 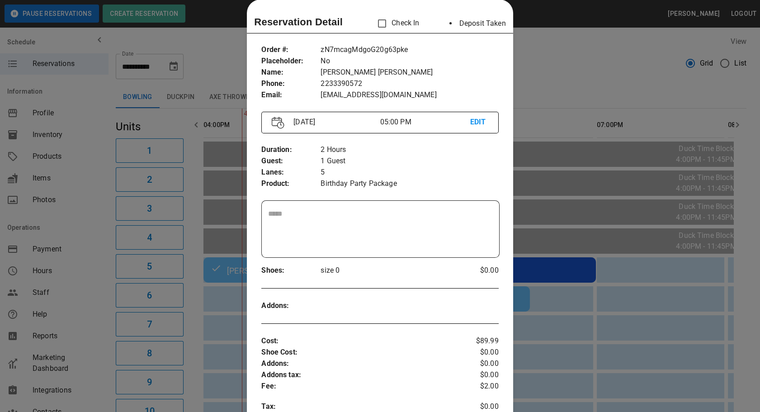 What do you see at coordinates (291, 172) in the screenshot?
I see `p: Lanes :` at bounding box center [291, 172].